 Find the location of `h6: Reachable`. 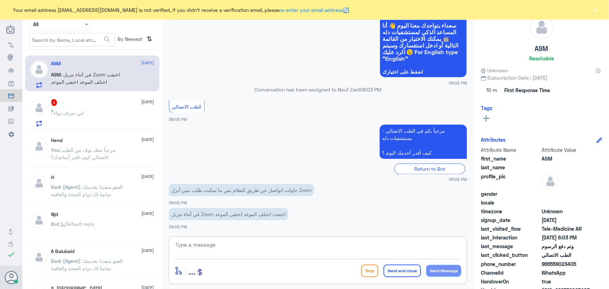

h6: Reachable is located at coordinates (541, 58).